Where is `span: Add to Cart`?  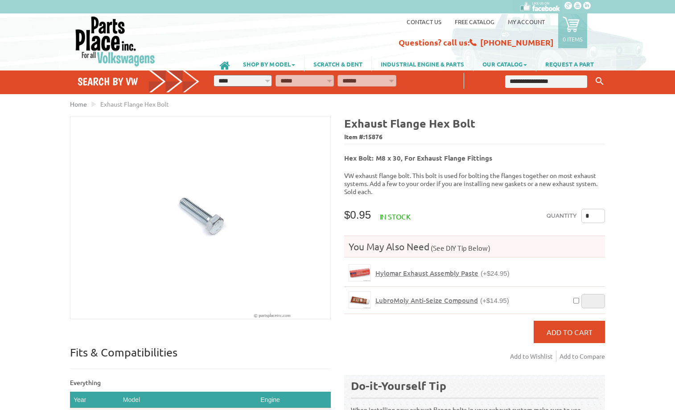 span: Add to Cart is located at coordinates (569, 332).